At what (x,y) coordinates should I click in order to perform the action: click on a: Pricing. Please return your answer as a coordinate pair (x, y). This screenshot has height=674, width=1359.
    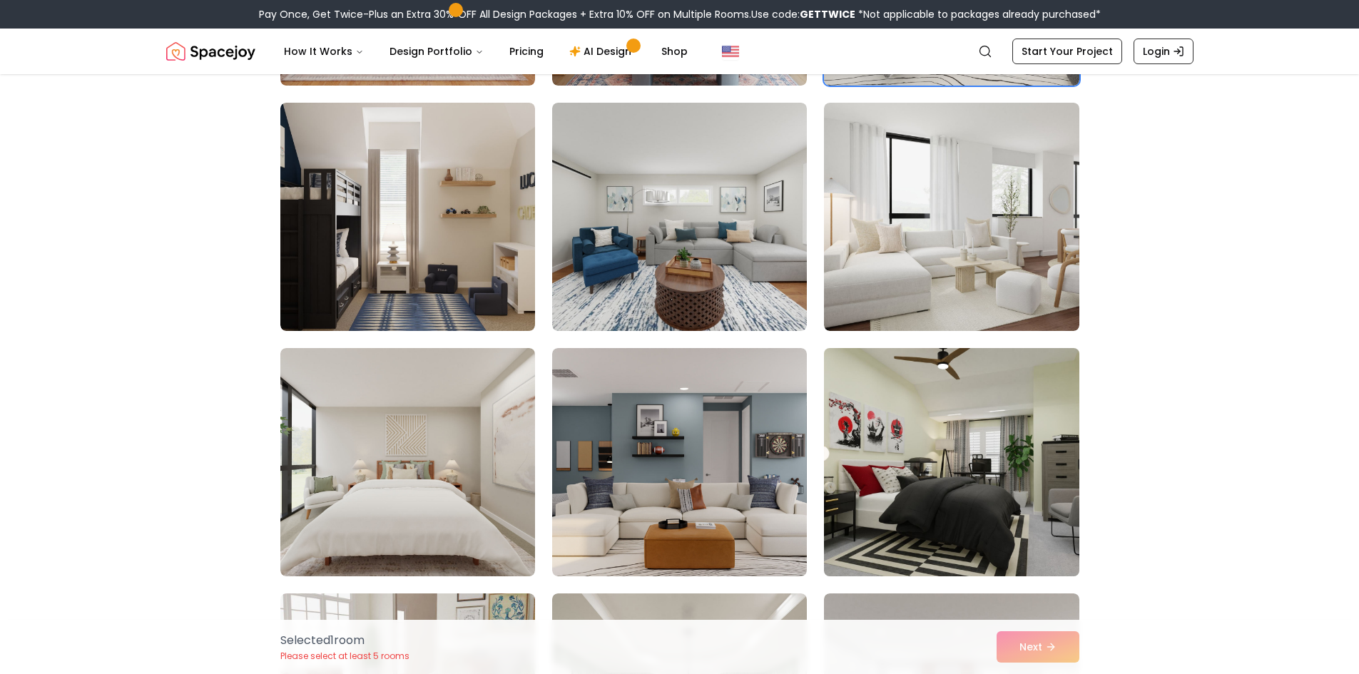
    Looking at the image, I should click on (527, 51).